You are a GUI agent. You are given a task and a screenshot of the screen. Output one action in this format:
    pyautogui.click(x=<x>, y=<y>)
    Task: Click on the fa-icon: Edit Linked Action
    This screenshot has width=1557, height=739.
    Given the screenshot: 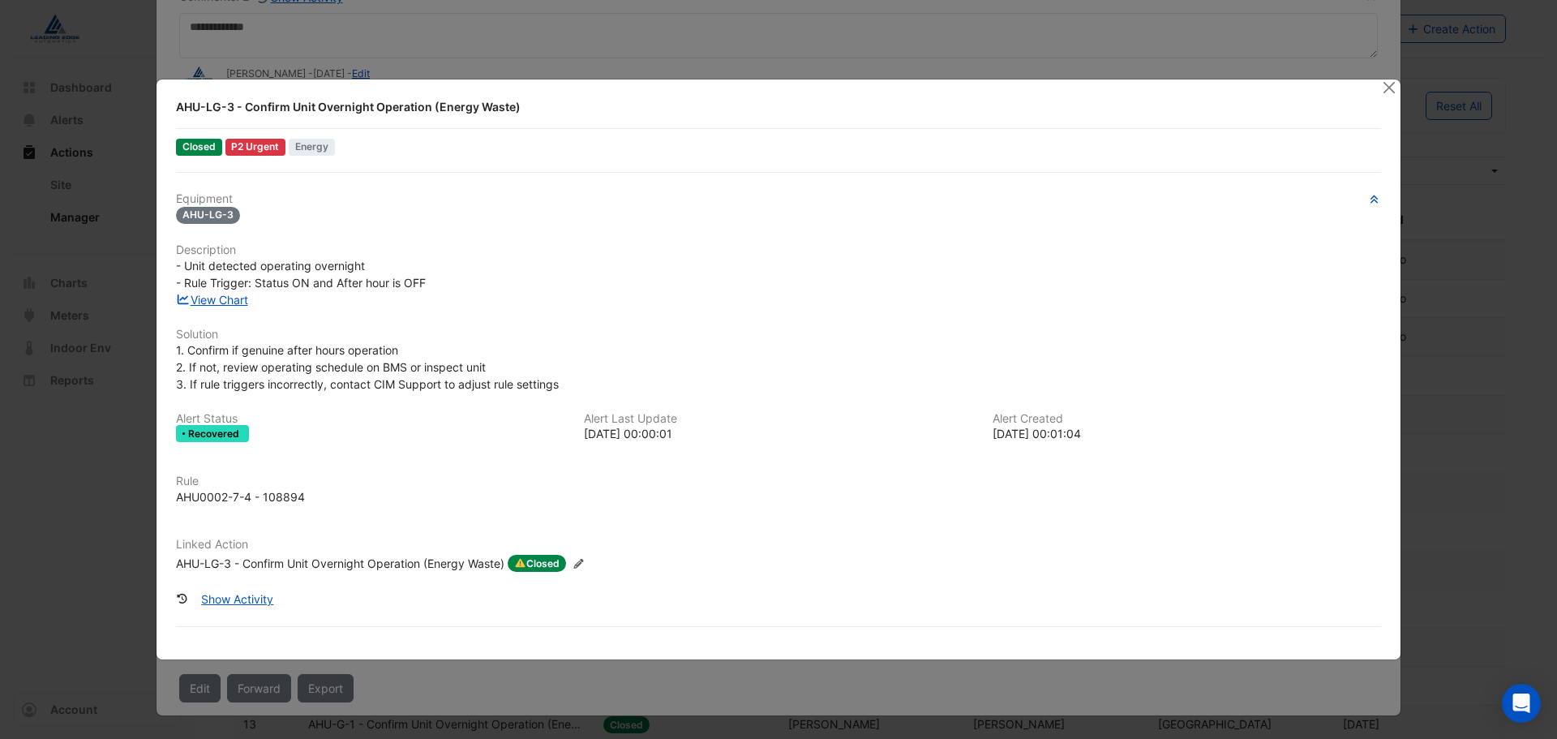 What is the action you would take?
    pyautogui.click(x=578, y=564)
    